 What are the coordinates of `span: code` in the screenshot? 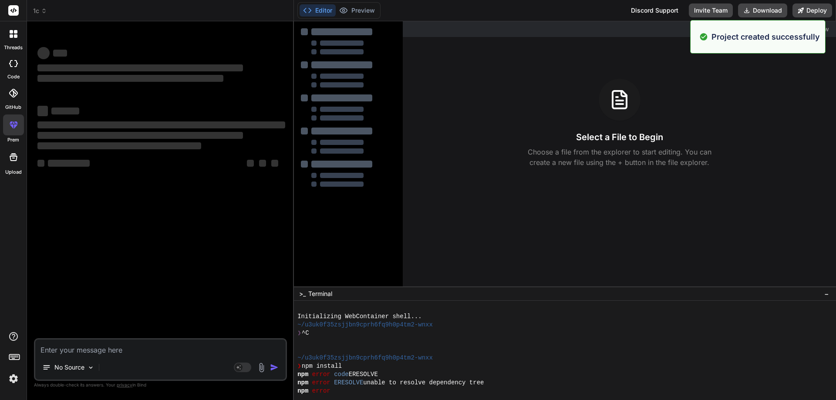 It's located at (341, 375).